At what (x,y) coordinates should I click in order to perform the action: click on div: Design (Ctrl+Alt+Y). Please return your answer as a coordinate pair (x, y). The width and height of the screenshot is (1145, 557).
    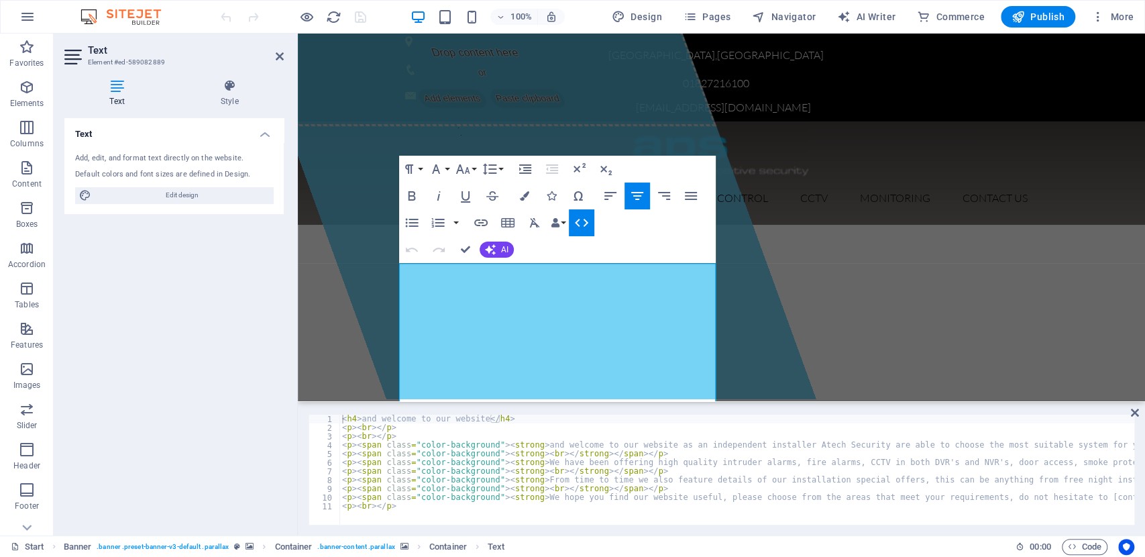
    Looking at the image, I should click on (636, 17).